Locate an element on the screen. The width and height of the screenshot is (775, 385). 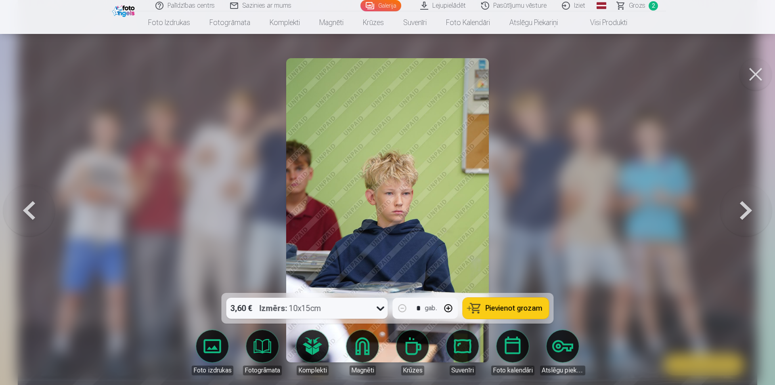
div: Foto kalendāri is located at coordinates (513, 370).